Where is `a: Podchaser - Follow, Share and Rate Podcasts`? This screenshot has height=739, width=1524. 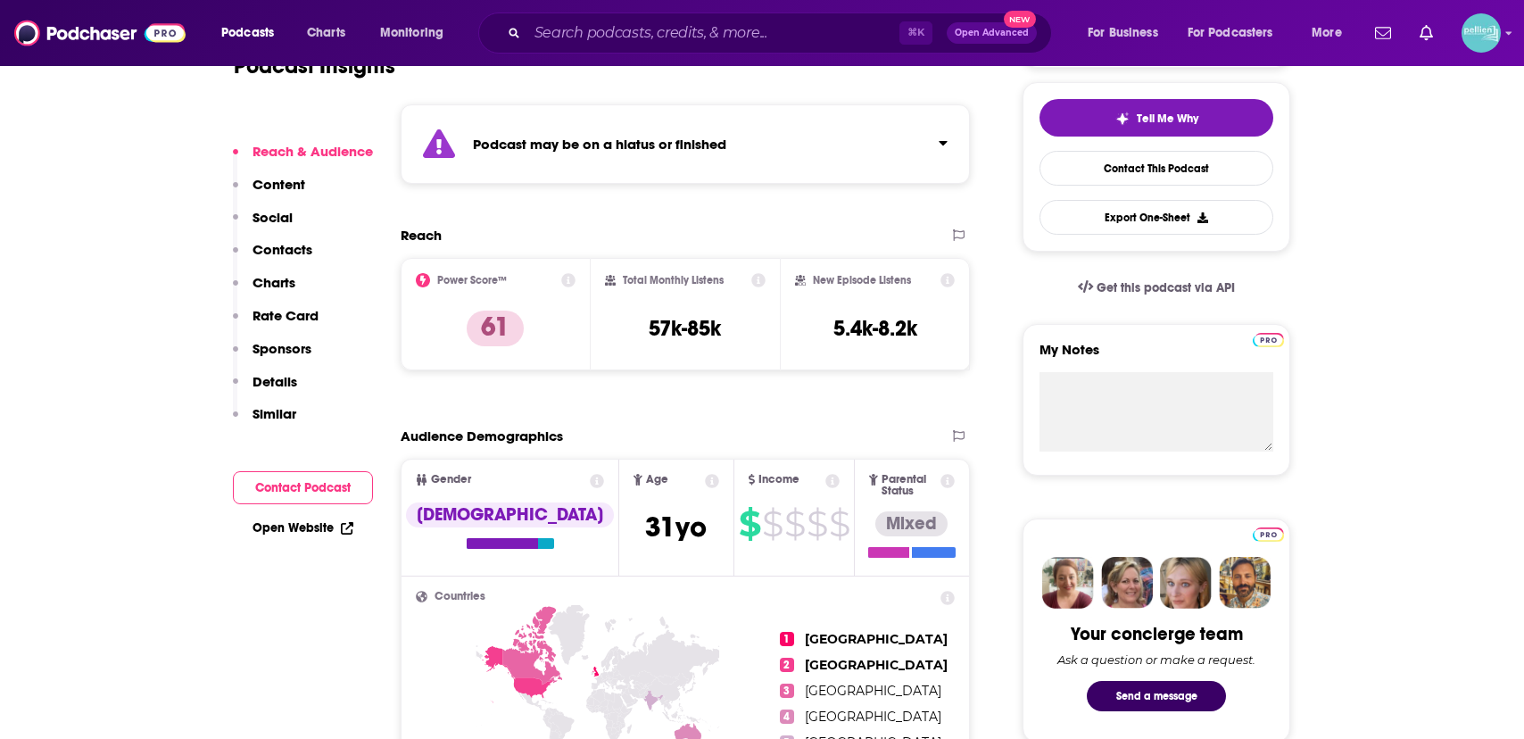
a: Podchaser - Follow, Share and Rate Podcasts is located at coordinates (100, 33).